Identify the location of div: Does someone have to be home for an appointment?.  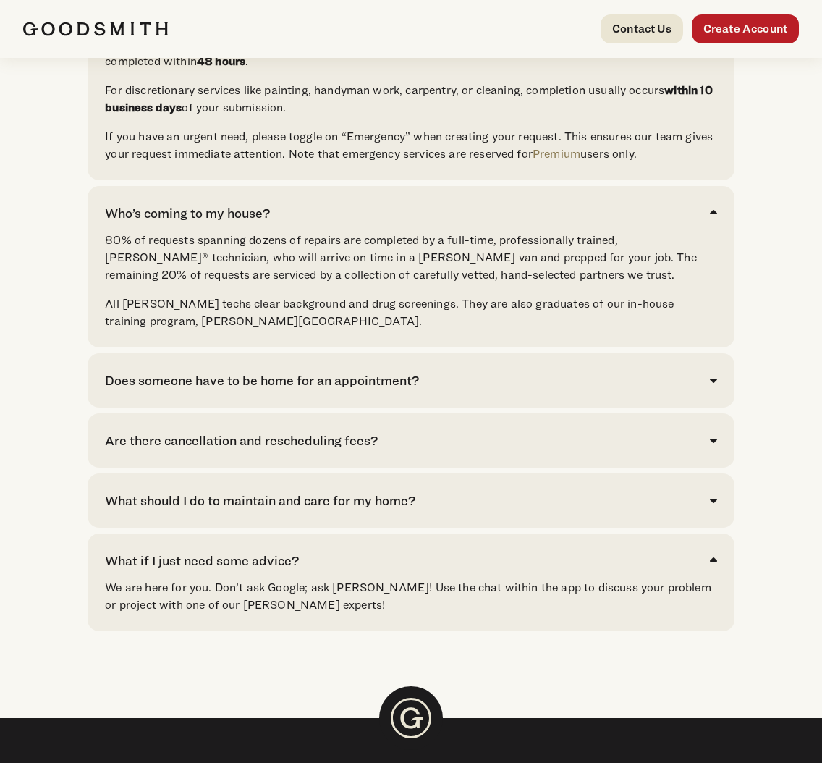
(262, 380).